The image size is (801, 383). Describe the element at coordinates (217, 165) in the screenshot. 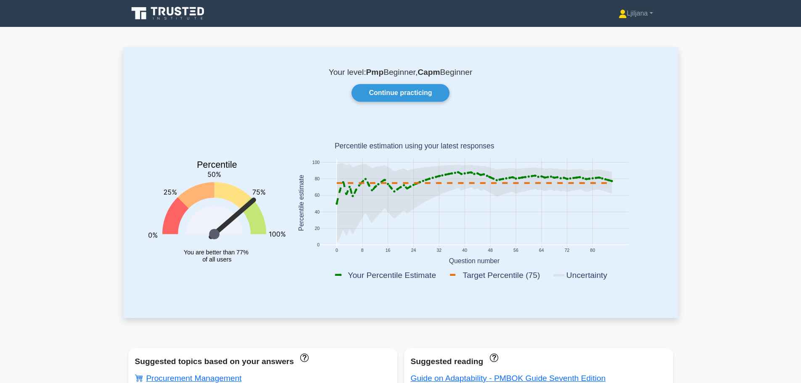

I see `text: Percentile` at that location.